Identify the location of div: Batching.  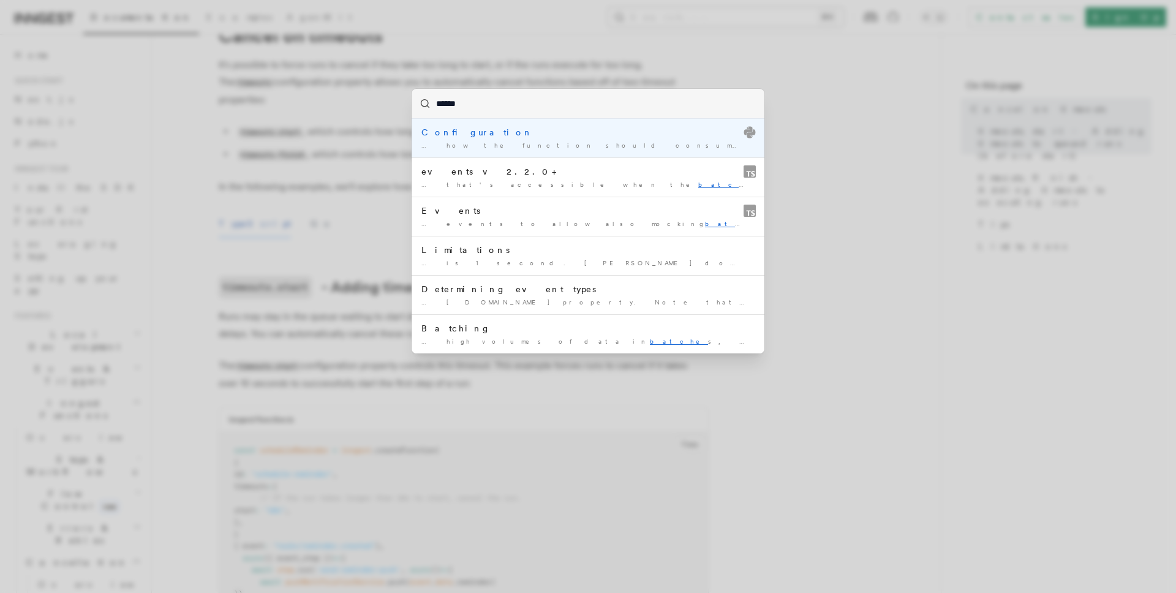
(588, 328).